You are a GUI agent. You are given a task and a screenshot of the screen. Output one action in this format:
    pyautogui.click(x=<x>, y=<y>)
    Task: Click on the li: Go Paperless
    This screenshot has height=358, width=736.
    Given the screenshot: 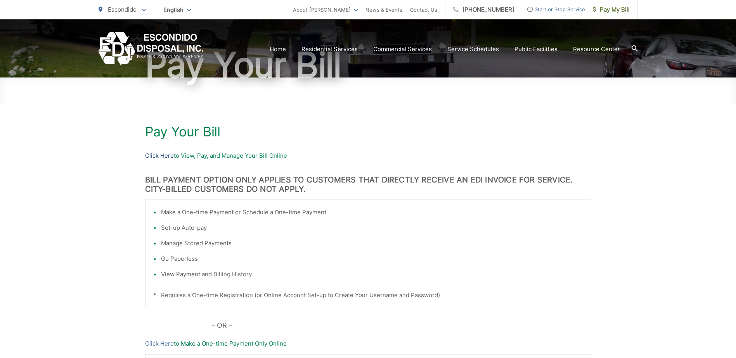 What is the action you would take?
    pyautogui.click(x=372, y=259)
    